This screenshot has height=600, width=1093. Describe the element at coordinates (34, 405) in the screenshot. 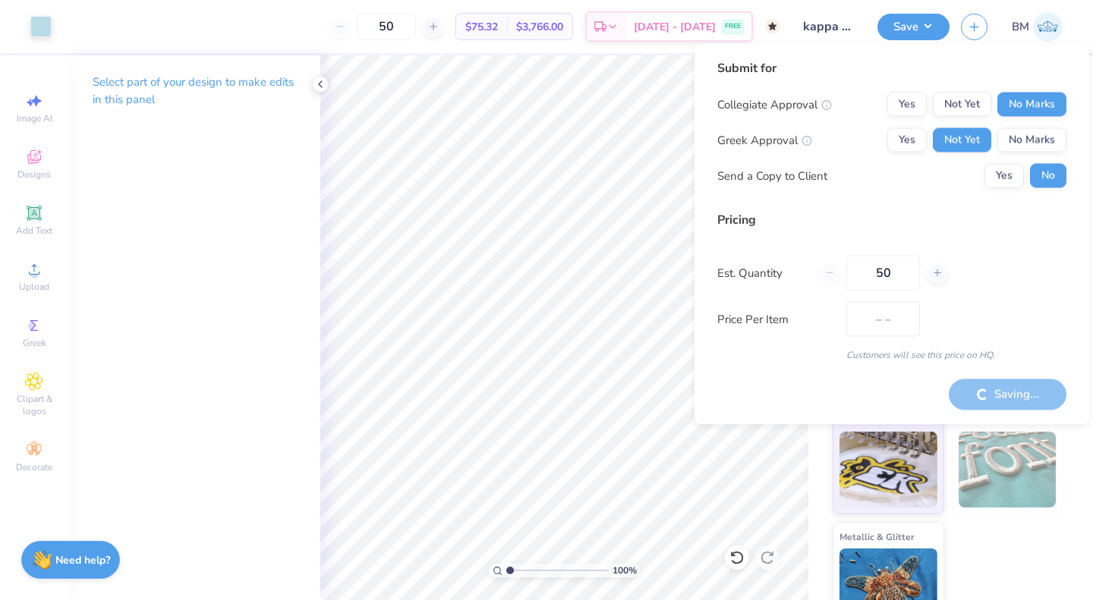

I see `span: Clipart & logos` at that location.